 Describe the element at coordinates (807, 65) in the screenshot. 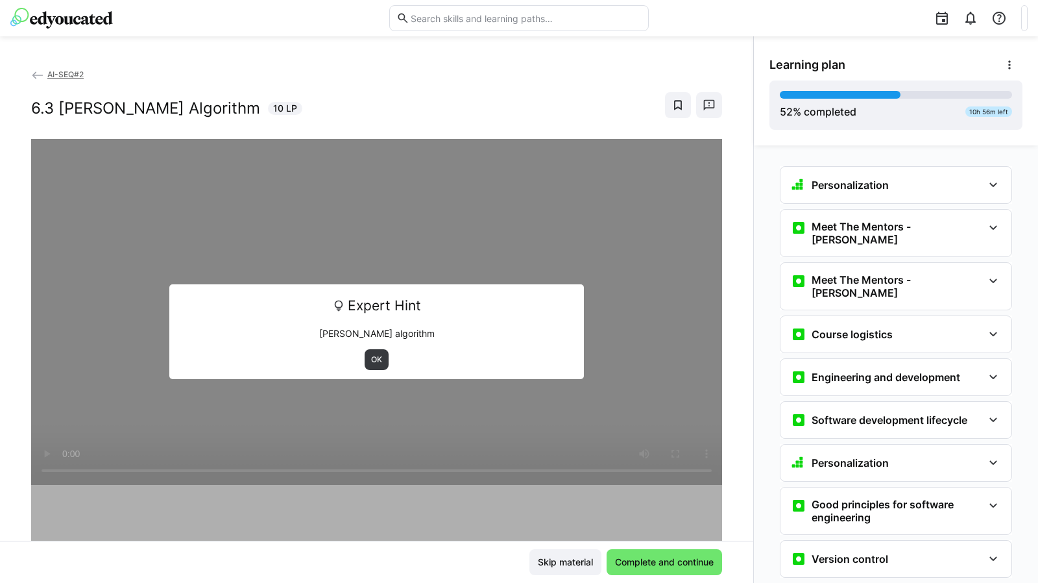

I see `span: Learning plan` at that location.